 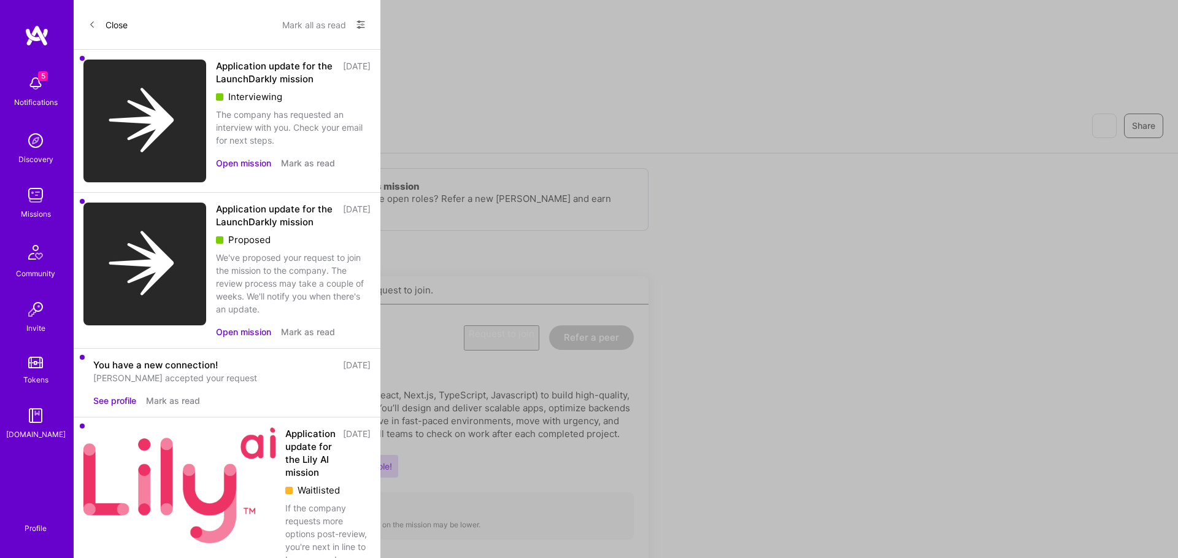 I want to click on img: guide book, so click(x=36, y=415).